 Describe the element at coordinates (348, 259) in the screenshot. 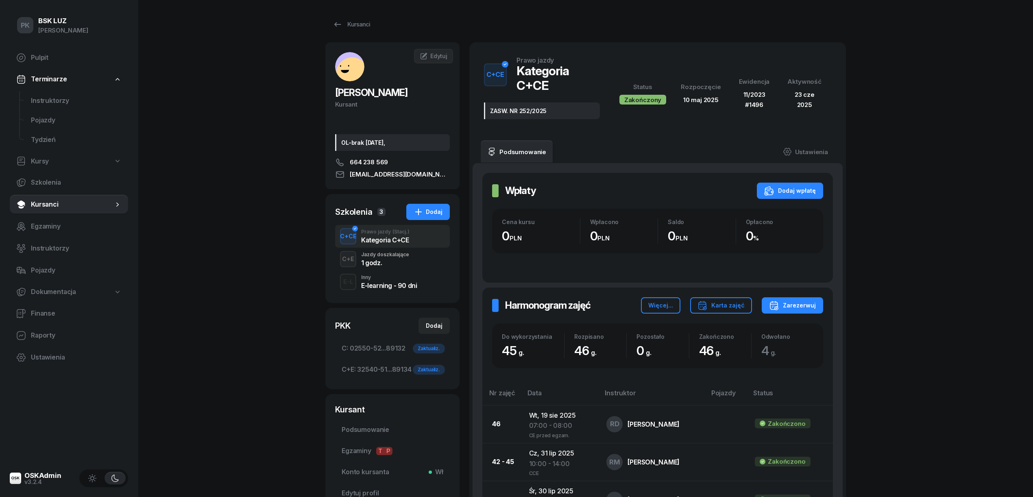

I see `button: C+E` at that location.